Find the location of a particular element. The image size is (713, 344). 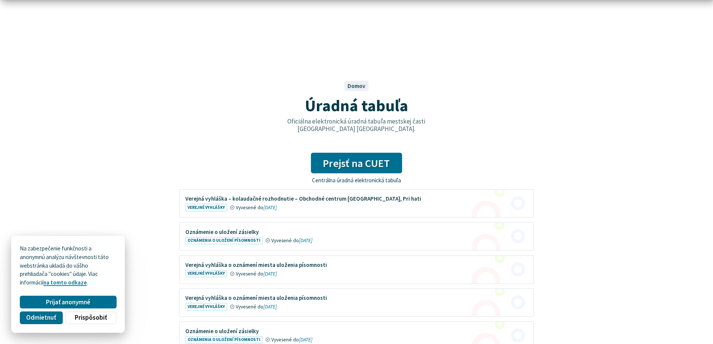

span: Prispôsobiť is located at coordinates (91, 317).